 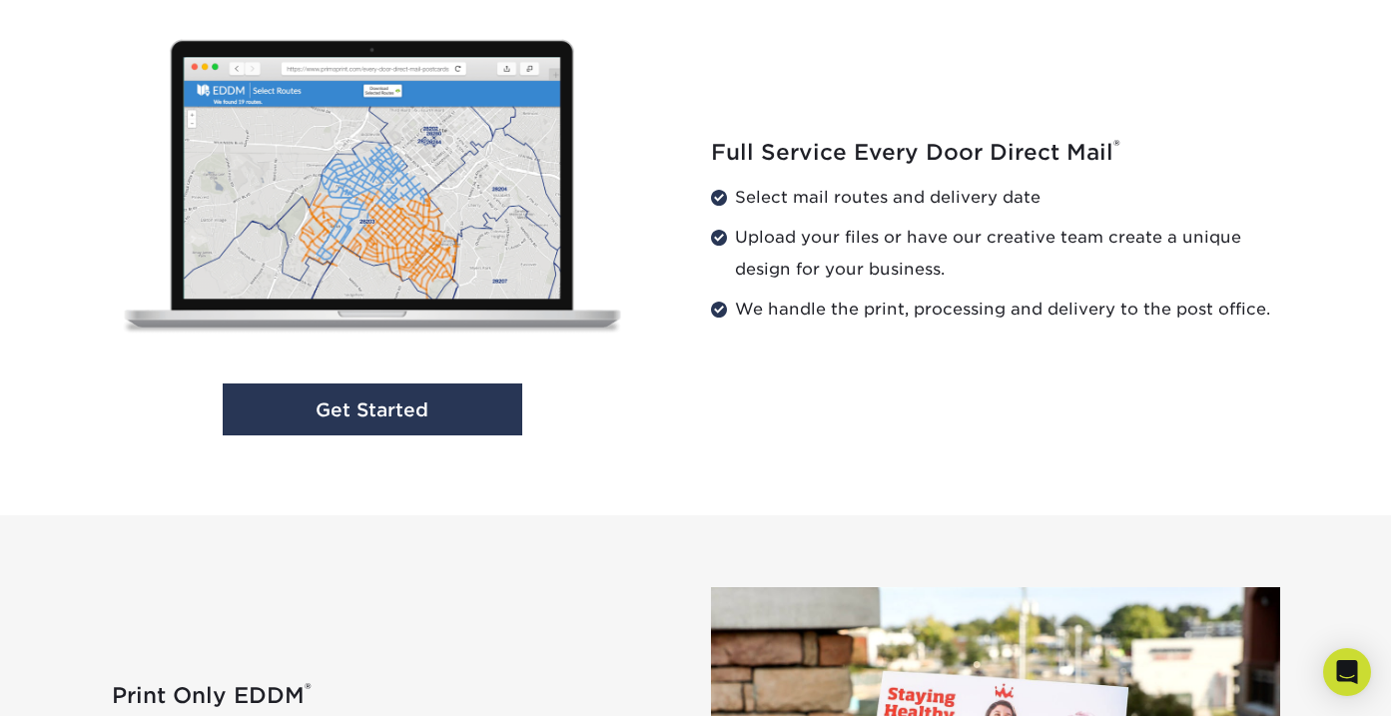 I want to click on h2: Print Only EDDM, so click(x=396, y=696).